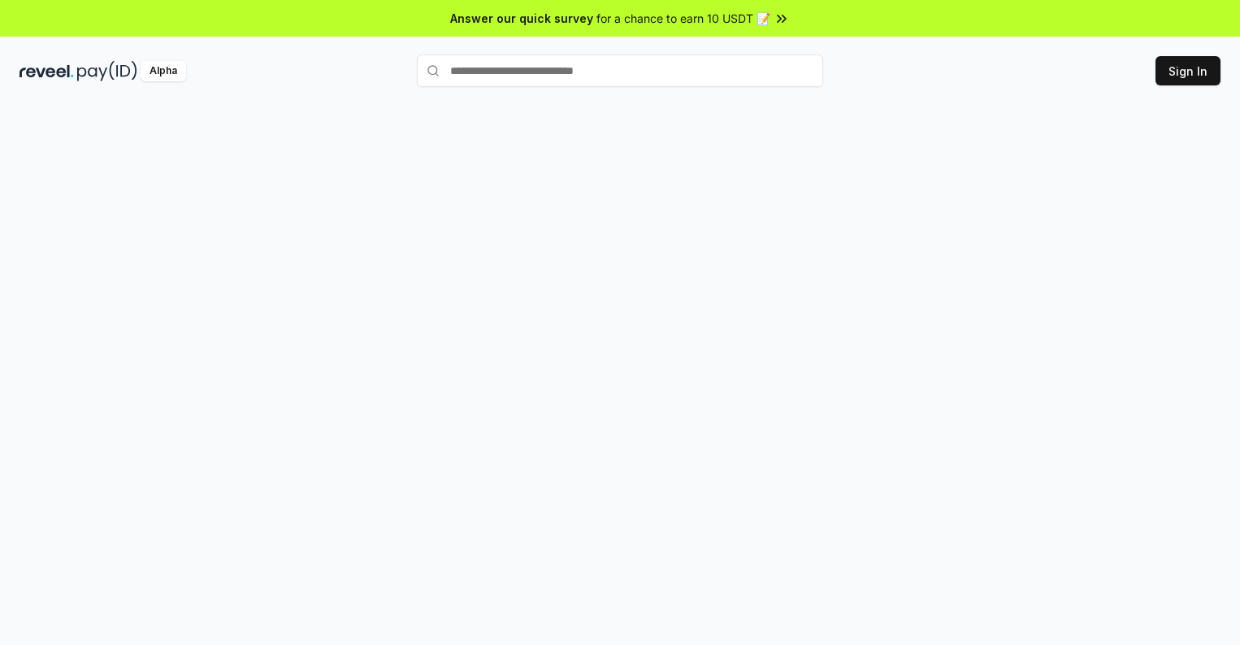 This screenshot has height=645, width=1240. Describe the element at coordinates (1188, 71) in the screenshot. I see `button: Sign In` at that location.